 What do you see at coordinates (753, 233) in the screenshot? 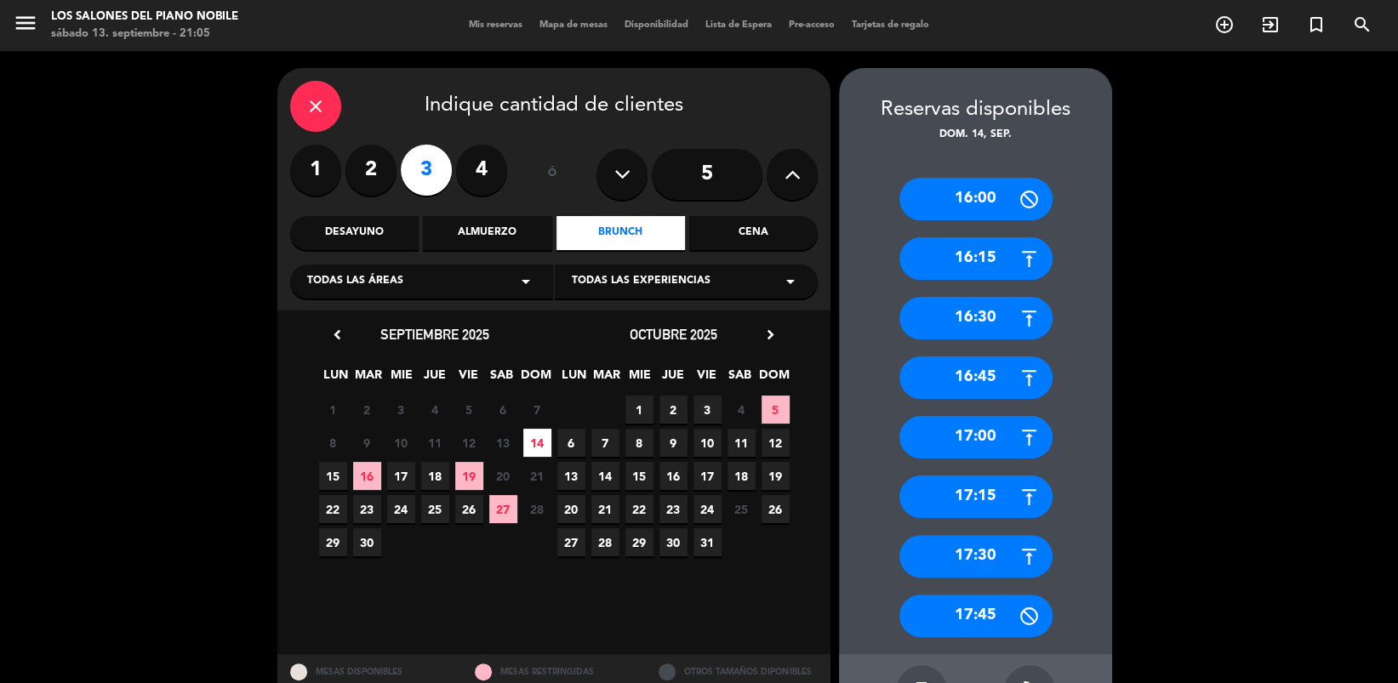
I see `div: Cena` at bounding box center [753, 233].